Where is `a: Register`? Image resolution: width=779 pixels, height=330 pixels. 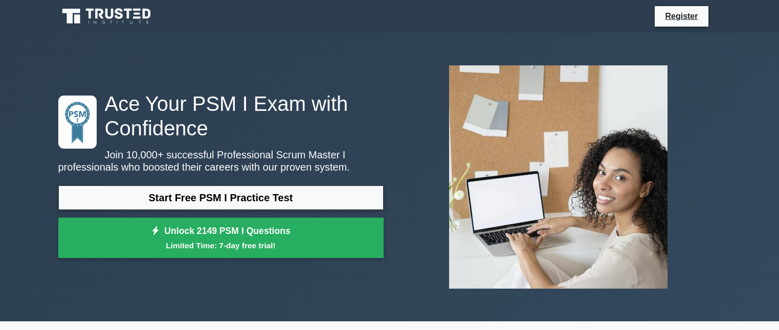 a: Register is located at coordinates (681, 16).